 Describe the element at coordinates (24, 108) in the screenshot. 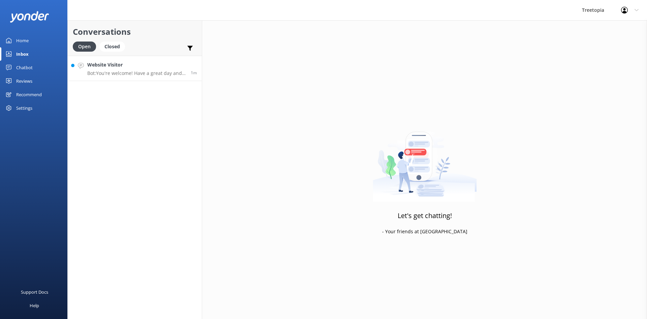

I see `div: Settings` at that location.